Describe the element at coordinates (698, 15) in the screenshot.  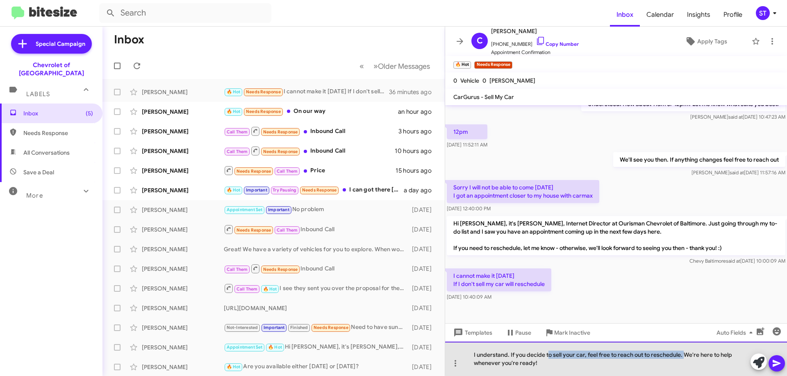
I see `a: Insights` at that location.